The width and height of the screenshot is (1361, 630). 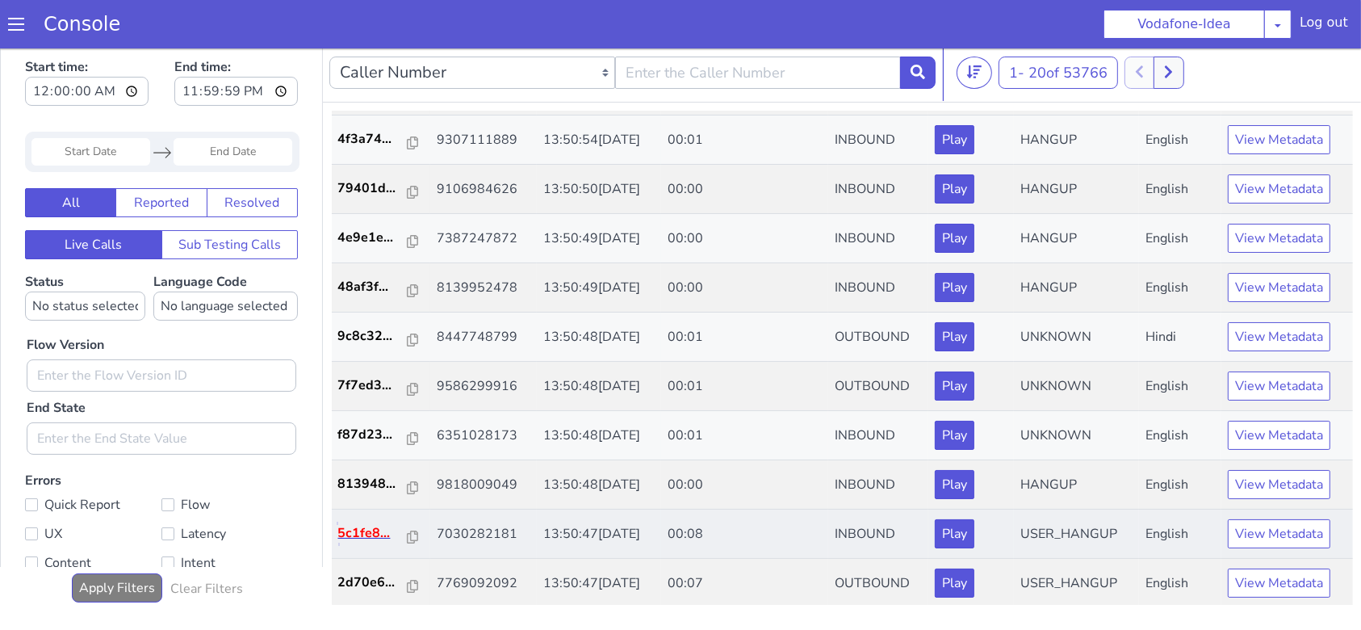 I want to click on label: Flow Version, so click(x=65, y=301).